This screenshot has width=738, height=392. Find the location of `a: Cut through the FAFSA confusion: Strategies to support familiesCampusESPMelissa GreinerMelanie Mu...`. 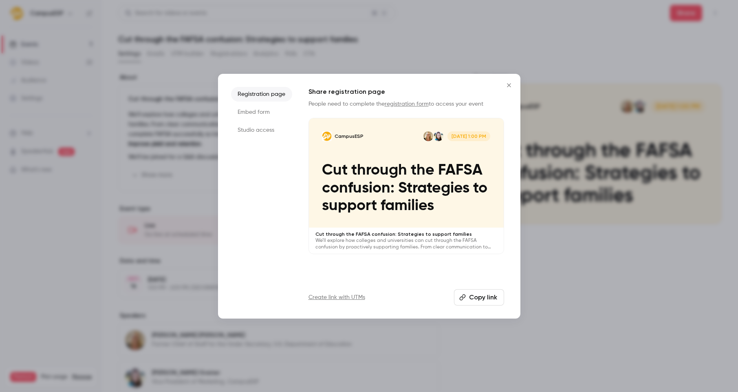

a: Cut through the FAFSA confusion: Strategies to support familiesCampusESPMelissa GreinerMelanie Mu... is located at coordinates (406, 186).